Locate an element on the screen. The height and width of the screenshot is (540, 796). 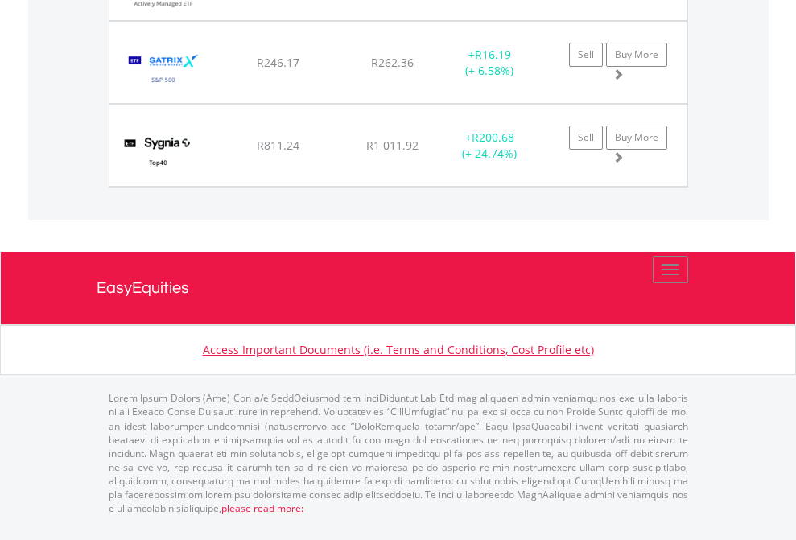
span: R246.17 is located at coordinates (278, 62).